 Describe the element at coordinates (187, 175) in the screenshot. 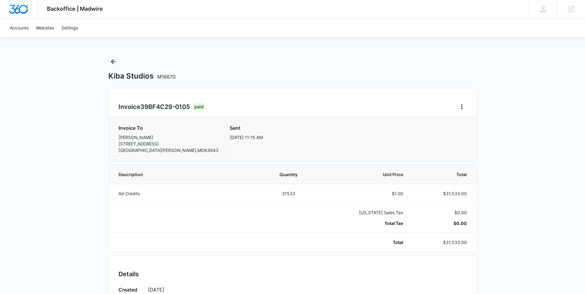

I see `span: Description` at that location.